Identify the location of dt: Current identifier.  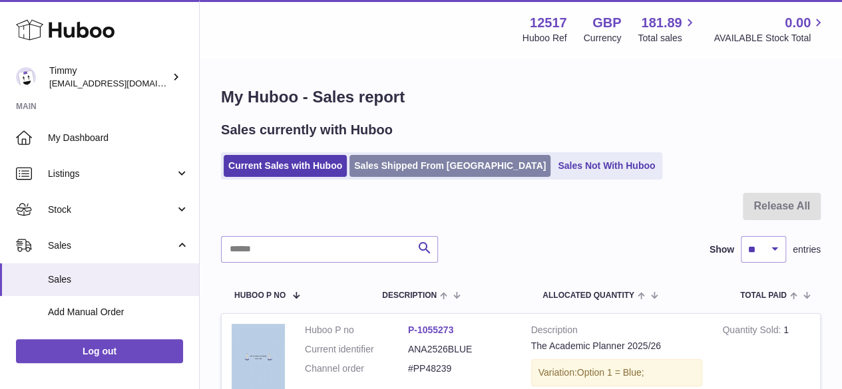
(356, 349).